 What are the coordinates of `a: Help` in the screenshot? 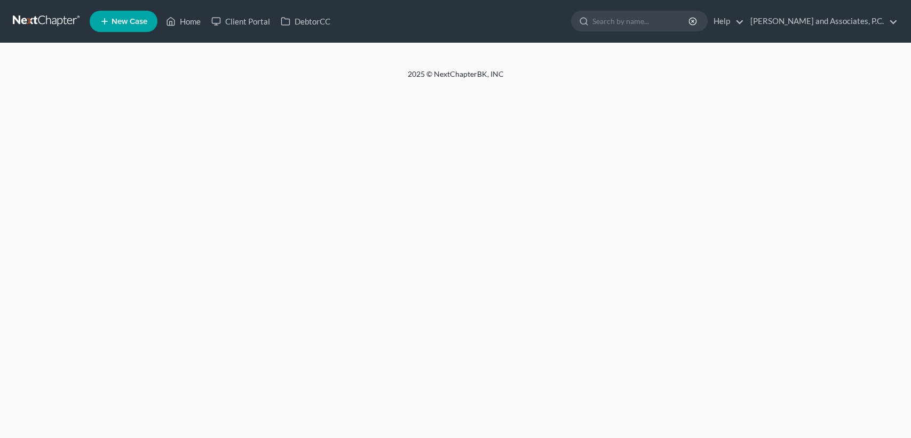 It's located at (726, 21).